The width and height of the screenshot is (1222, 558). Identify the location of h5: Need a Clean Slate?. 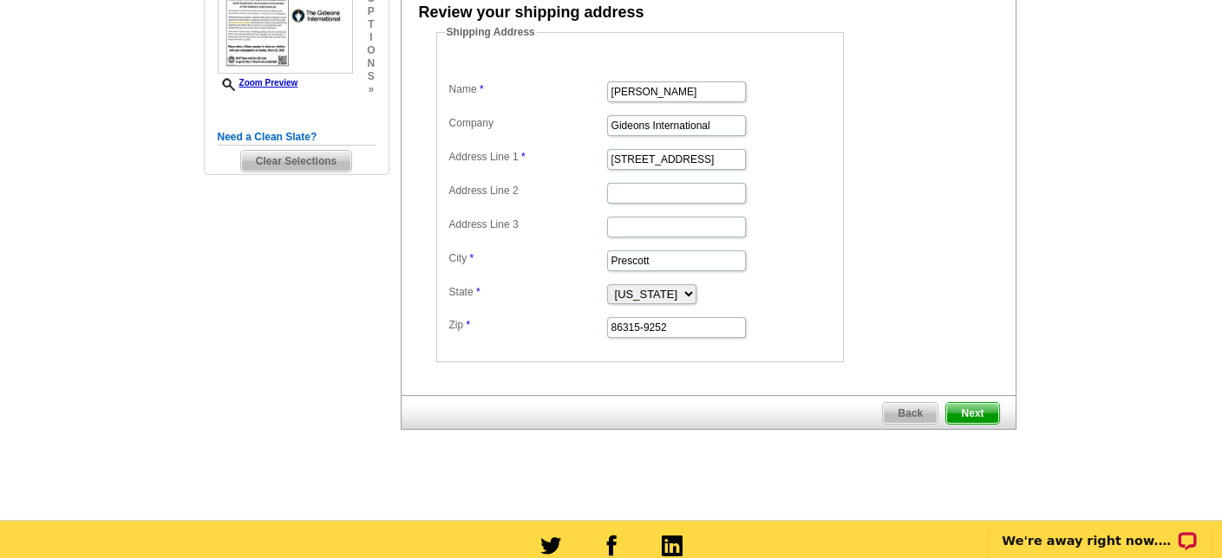
(297, 137).